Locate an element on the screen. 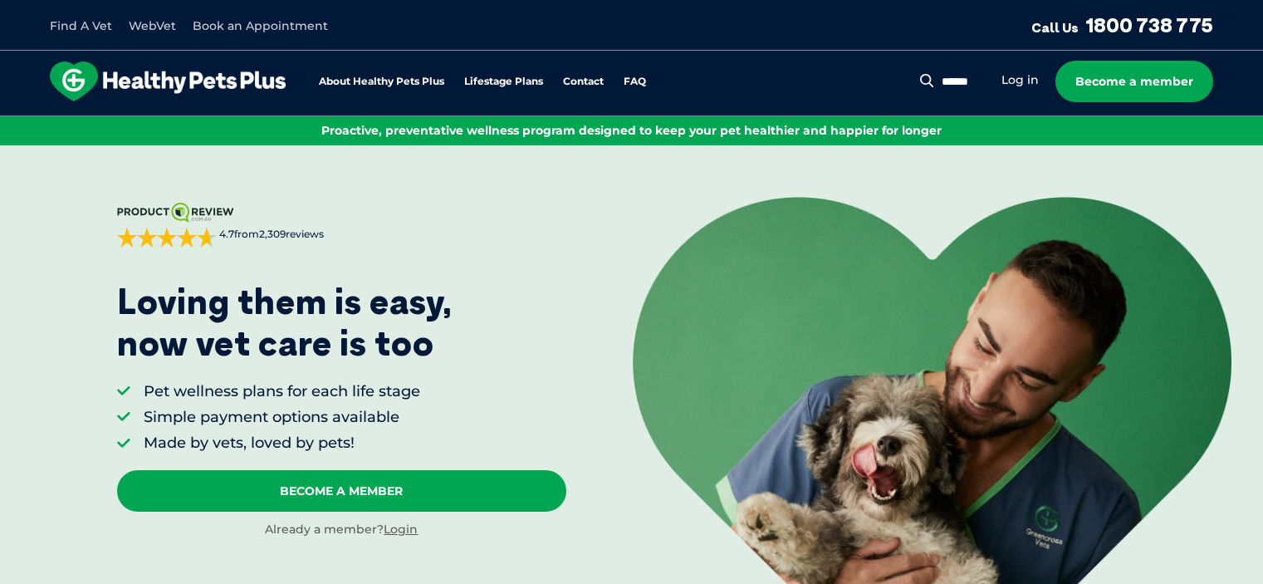 This screenshot has width=1263, height=584. img: hpp-logo is located at coordinates (168, 81).